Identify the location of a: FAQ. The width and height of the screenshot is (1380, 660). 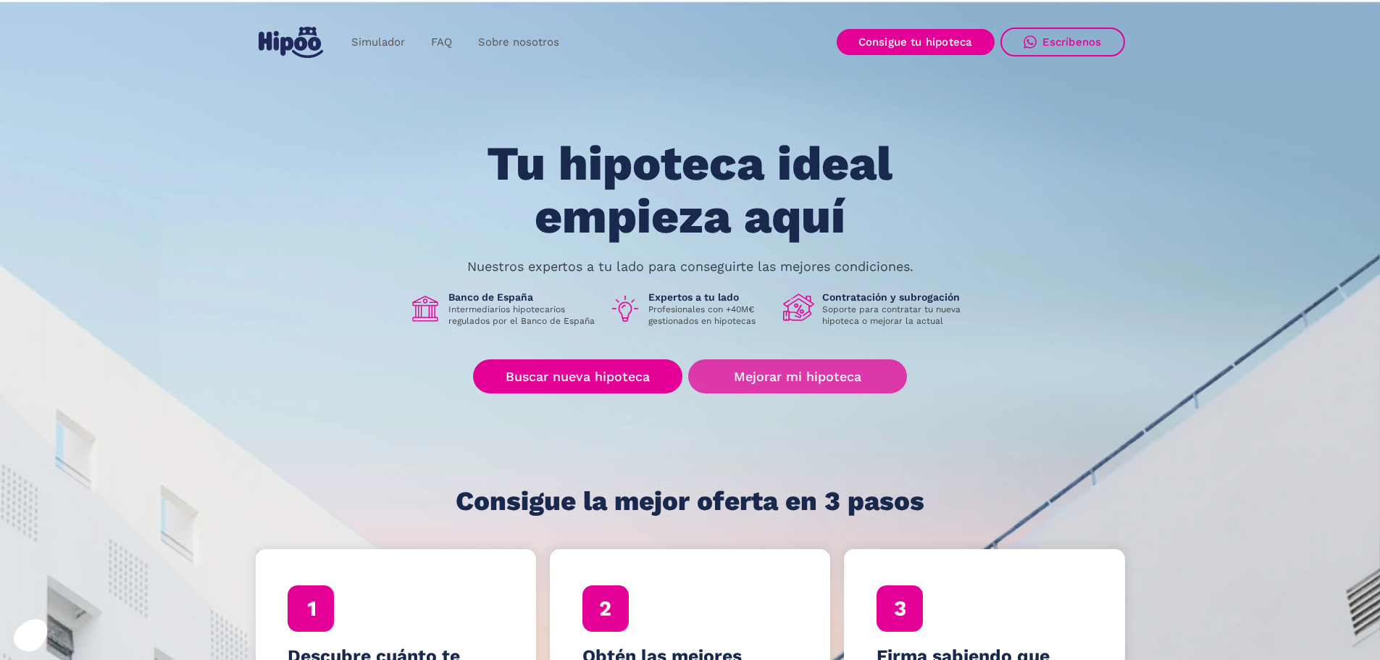
(441, 42).